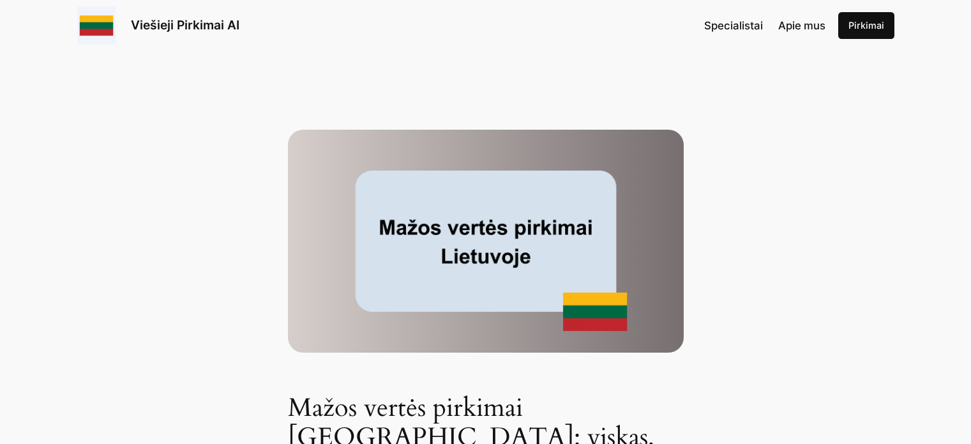  I want to click on a: Specialistai, so click(734, 26).